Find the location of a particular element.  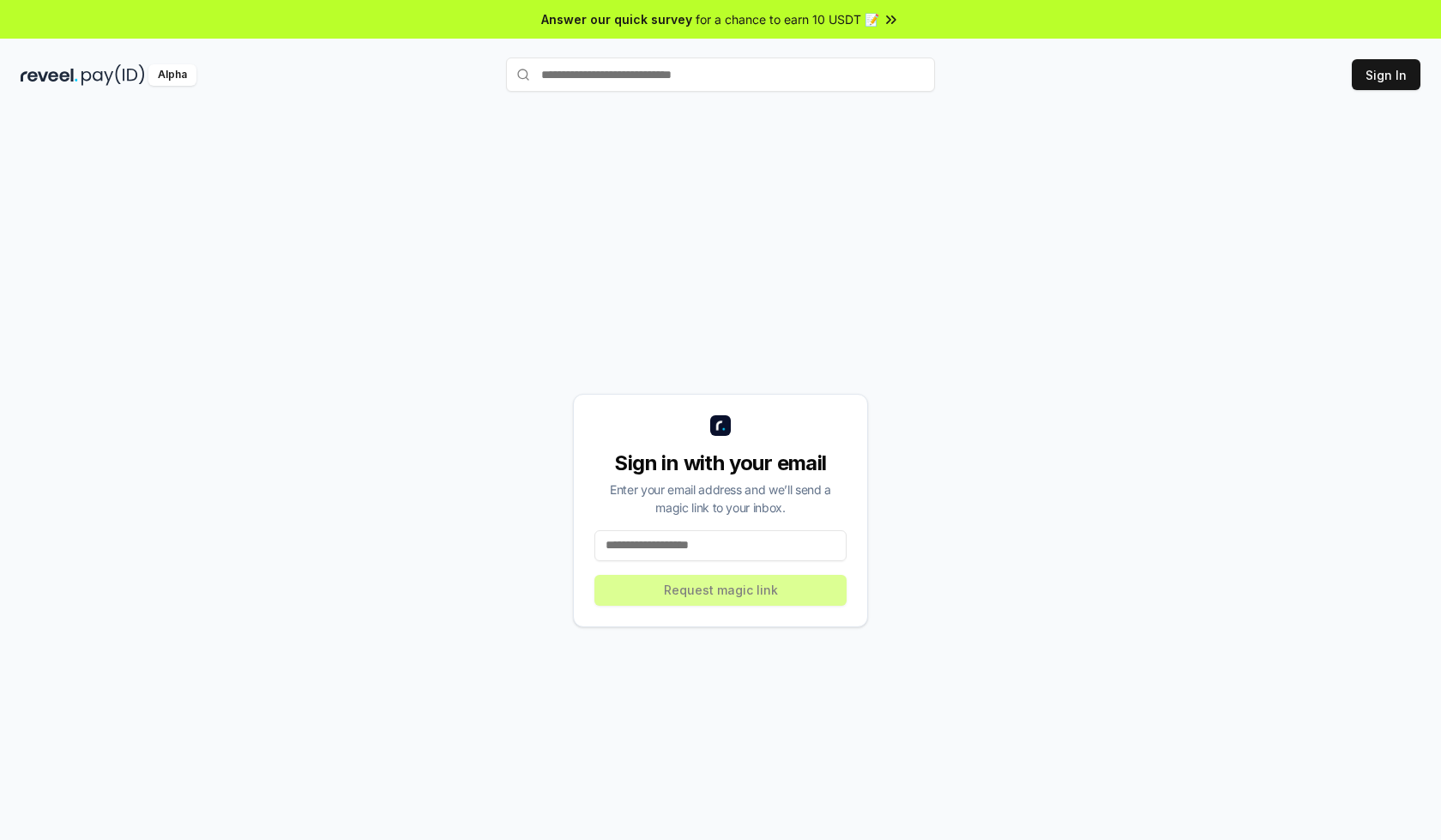

img: pay_id is located at coordinates (114, 75).